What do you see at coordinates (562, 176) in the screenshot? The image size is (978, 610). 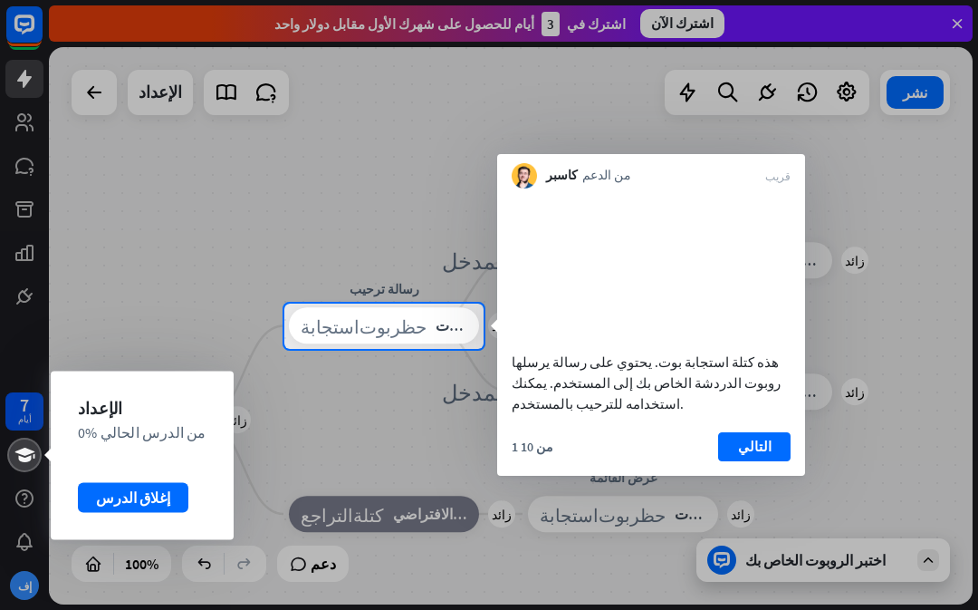 I see `span: كاسبر` at bounding box center [562, 176].